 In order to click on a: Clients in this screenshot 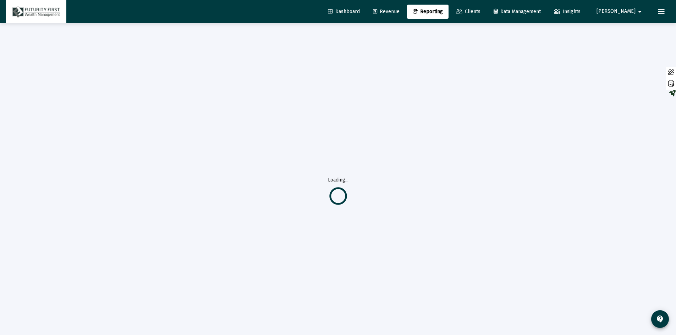, I will do `click(468, 12)`.